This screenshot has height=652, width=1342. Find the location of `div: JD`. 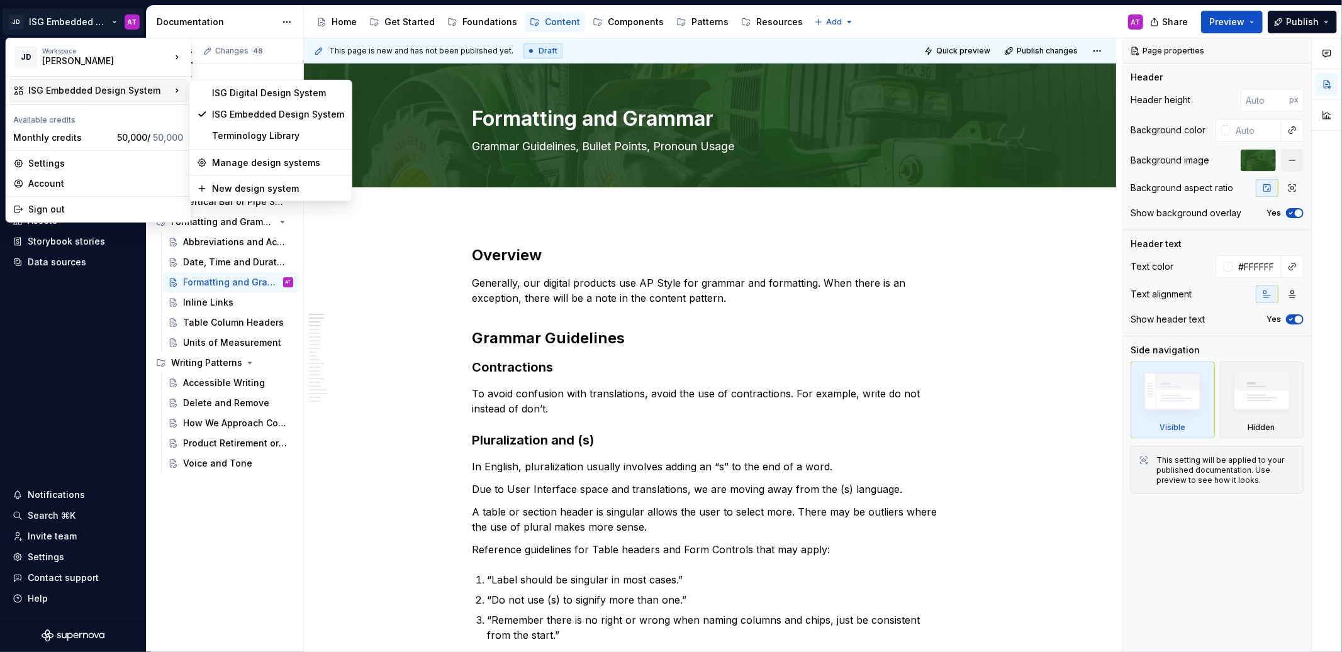

div: JD is located at coordinates (26, 57).